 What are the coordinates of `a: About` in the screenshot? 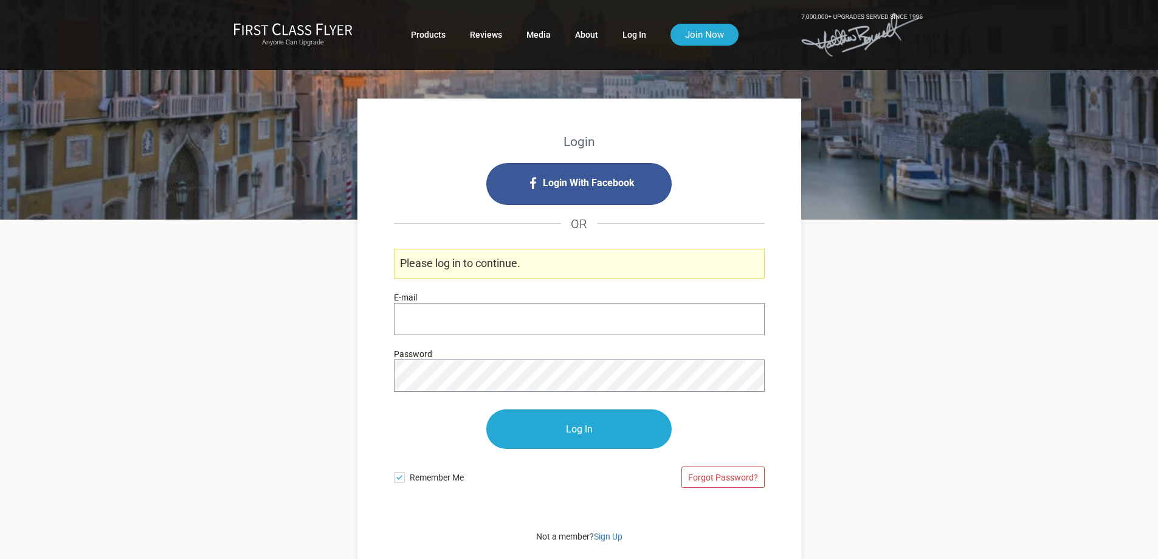 It's located at (587, 35).